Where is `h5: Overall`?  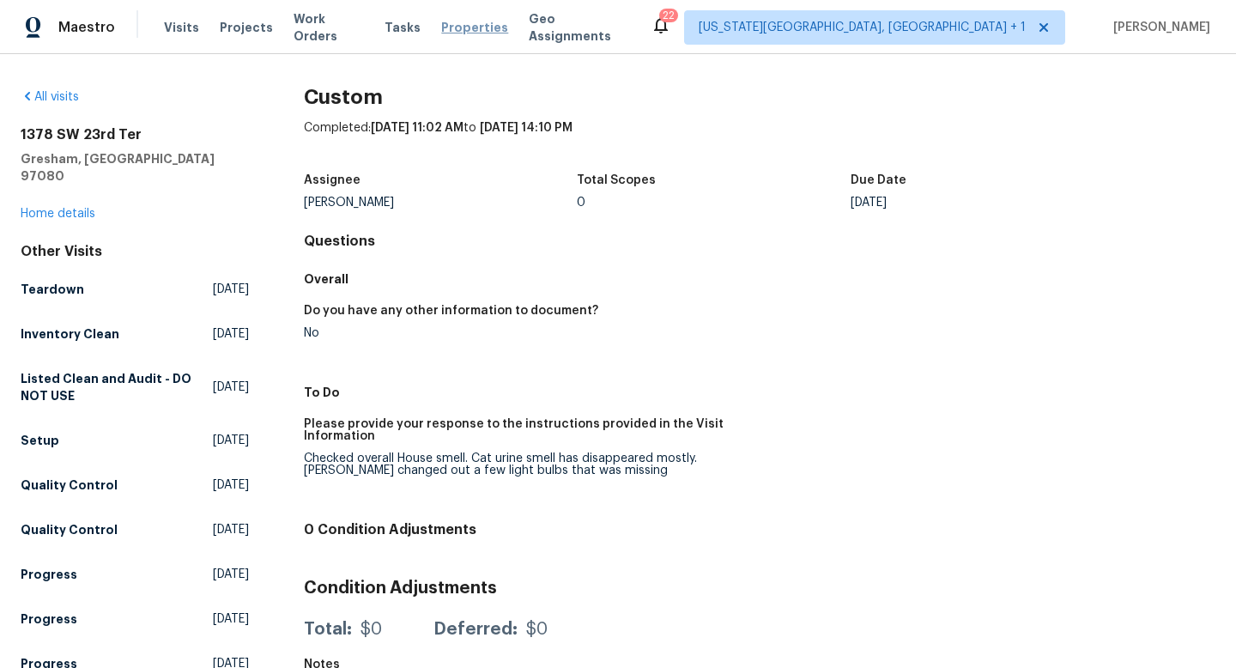
h5: Overall is located at coordinates (759, 279).